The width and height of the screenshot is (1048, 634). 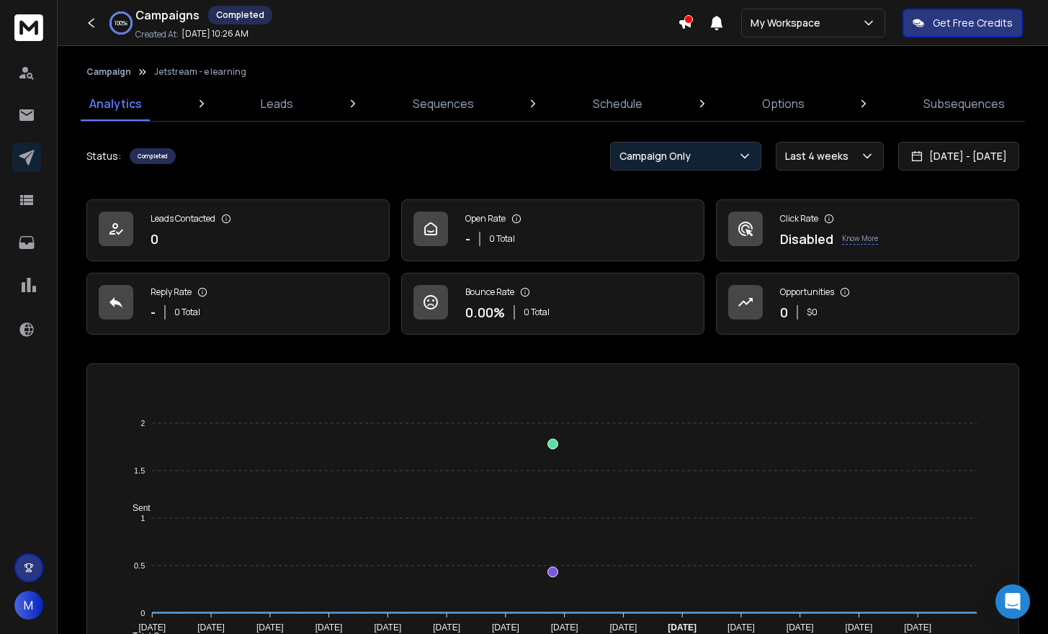 I want to click on a: Options, so click(x=783, y=104).